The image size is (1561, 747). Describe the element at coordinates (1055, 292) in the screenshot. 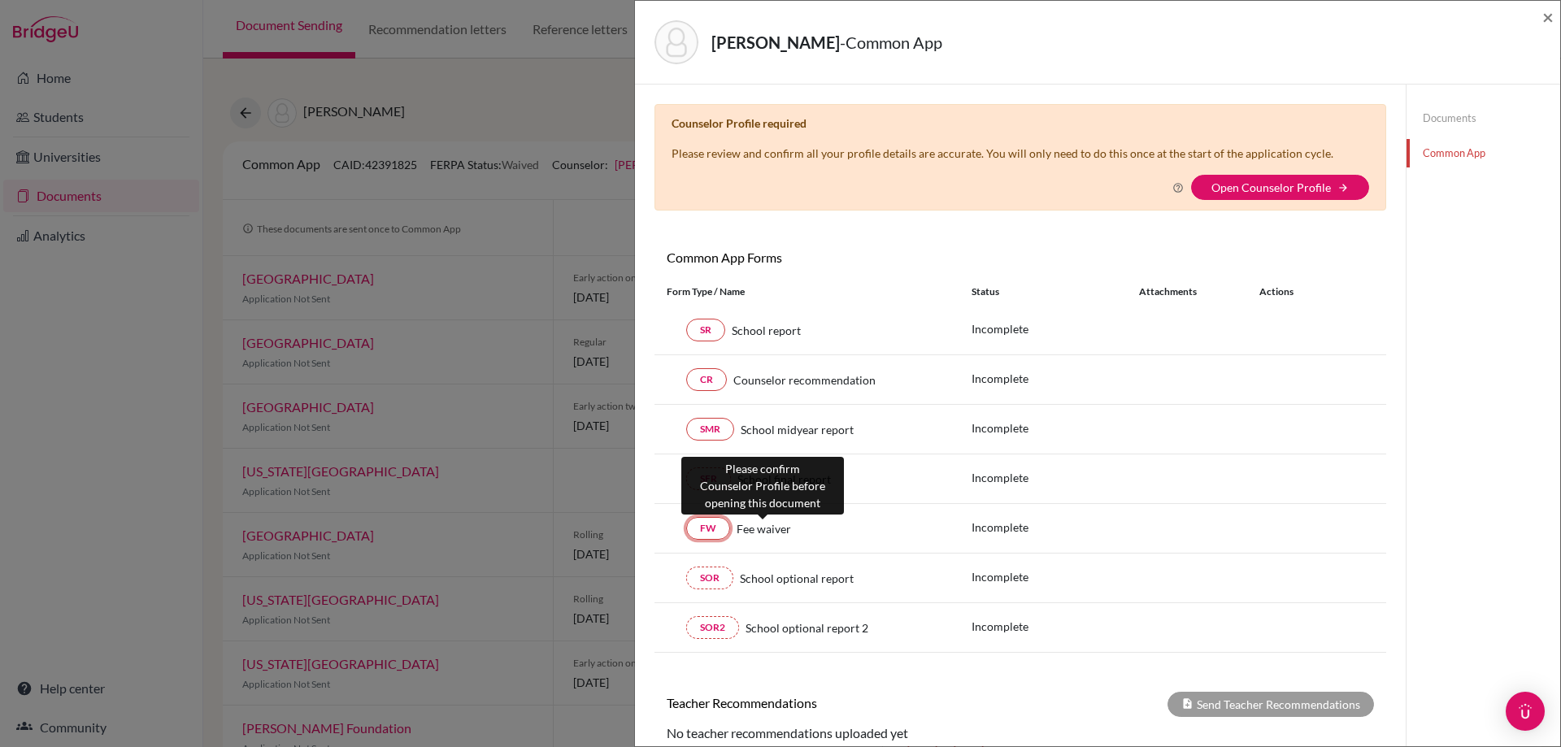

I see `div: Status` at that location.